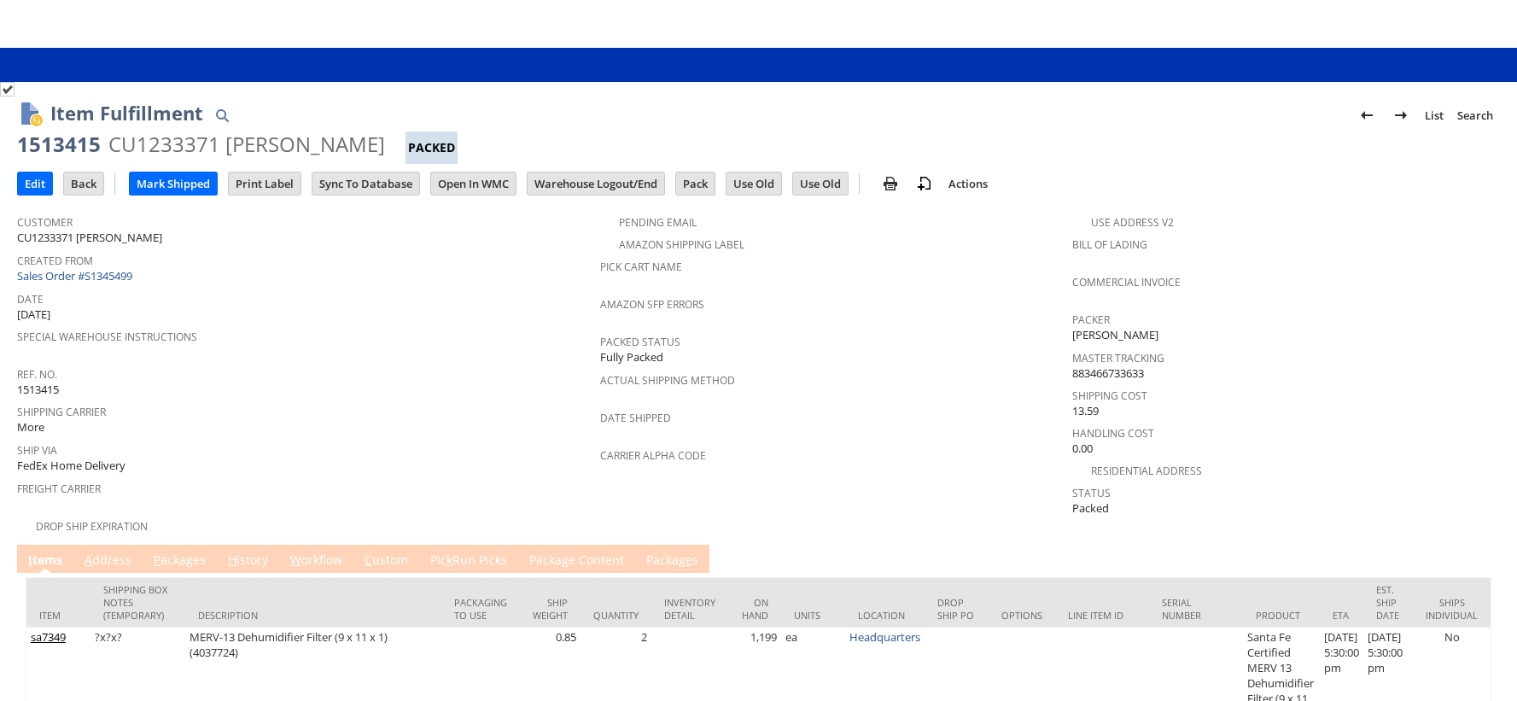 The height and width of the screenshot is (701, 1517). What do you see at coordinates (1281, 615) in the screenshot?
I see `div: Product` at bounding box center [1281, 615].